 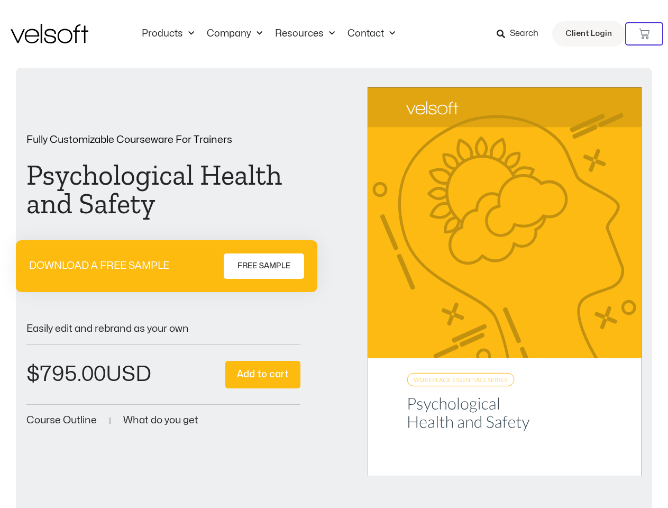 I want to click on button: Add to cart, so click(x=263, y=375).